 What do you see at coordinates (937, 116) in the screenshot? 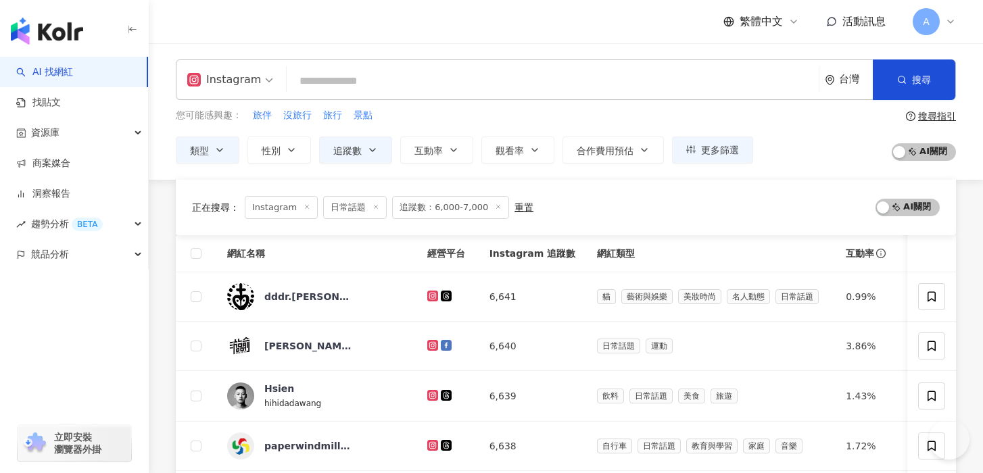
I see `div: 搜尋指引` at bounding box center [937, 116].